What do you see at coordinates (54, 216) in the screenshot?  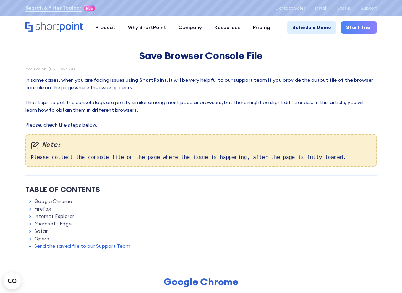 I see `a: Internet Explorer` at bounding box center [54, 216].